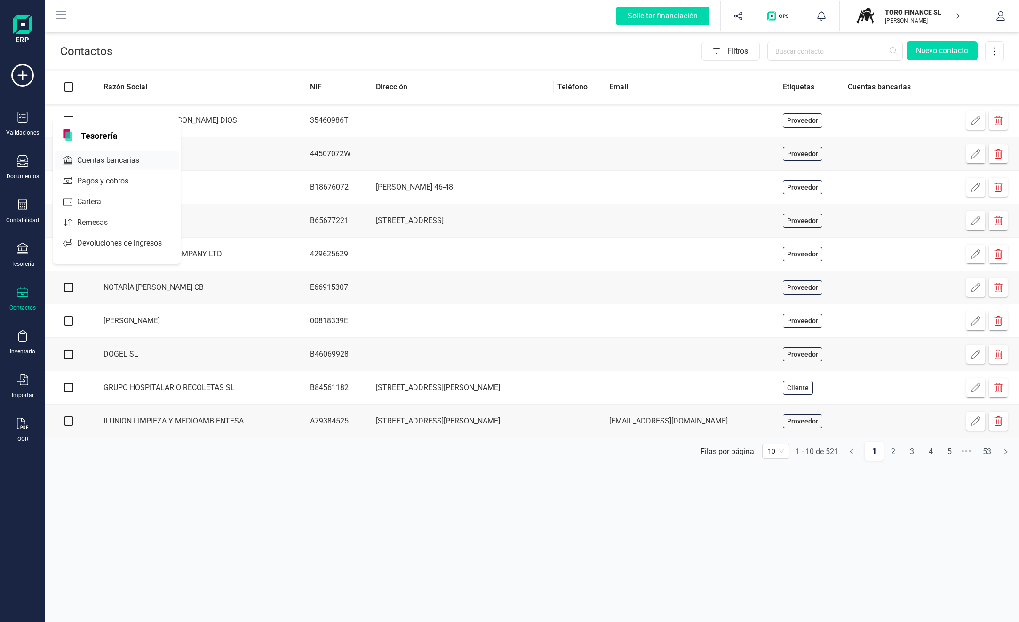  I want to click on td: 00818339E, so click(339, 321).